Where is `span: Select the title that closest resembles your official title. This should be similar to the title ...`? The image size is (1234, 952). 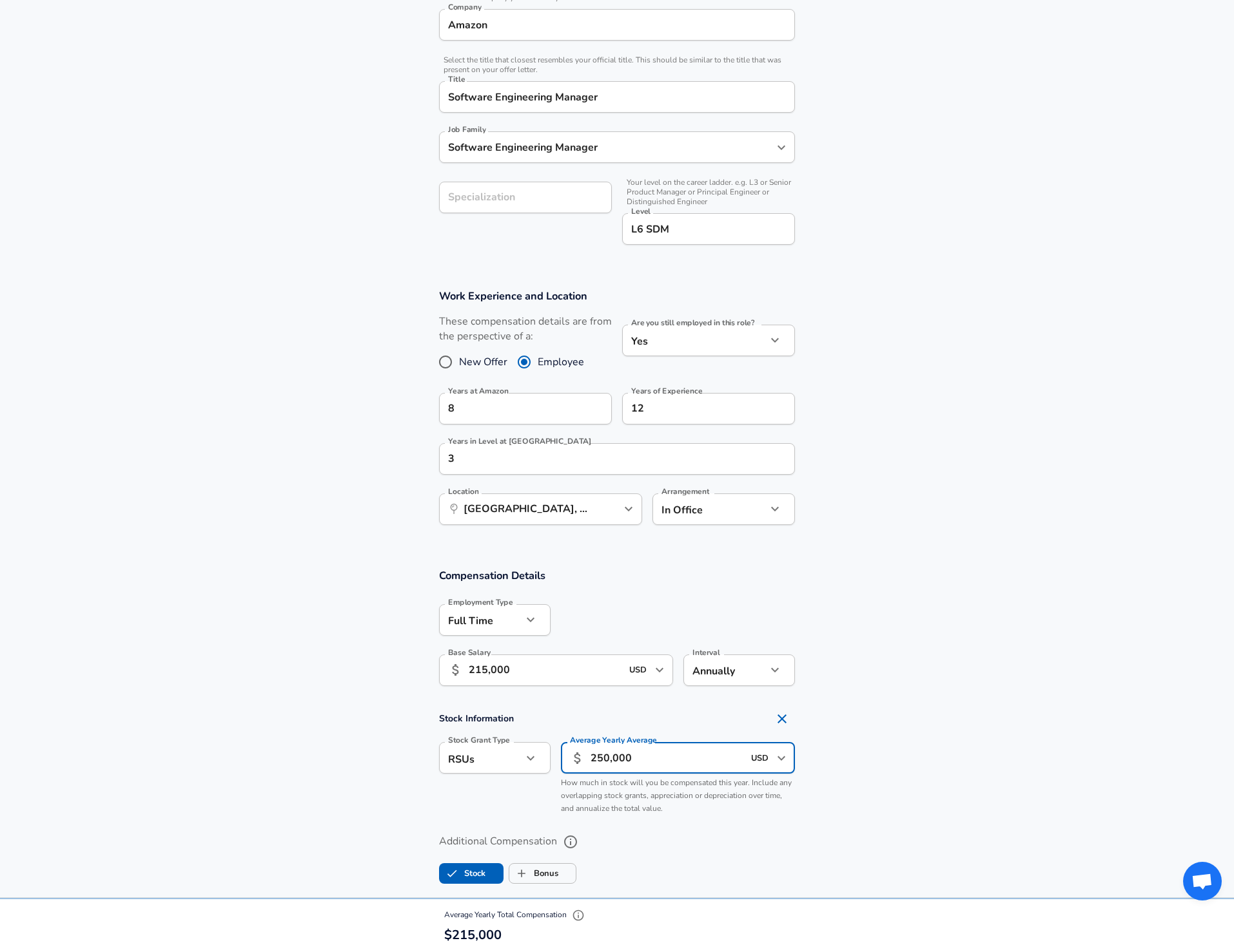 span: Select the title that closest resembles your official title. This should be similar to the title ... is located at coordinates (617, 65).